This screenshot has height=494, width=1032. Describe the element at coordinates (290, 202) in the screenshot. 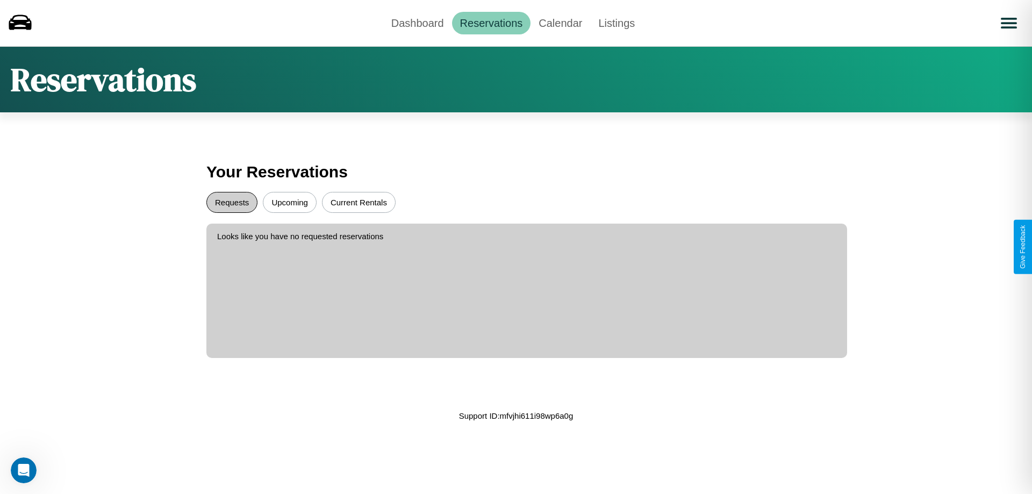

I see `button: Upcoming` at that location.